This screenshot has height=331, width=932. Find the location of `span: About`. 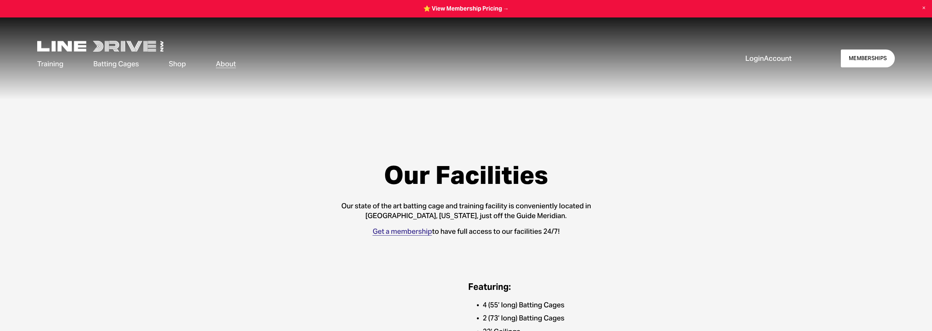

span: About is located at coordinates (226, 64).